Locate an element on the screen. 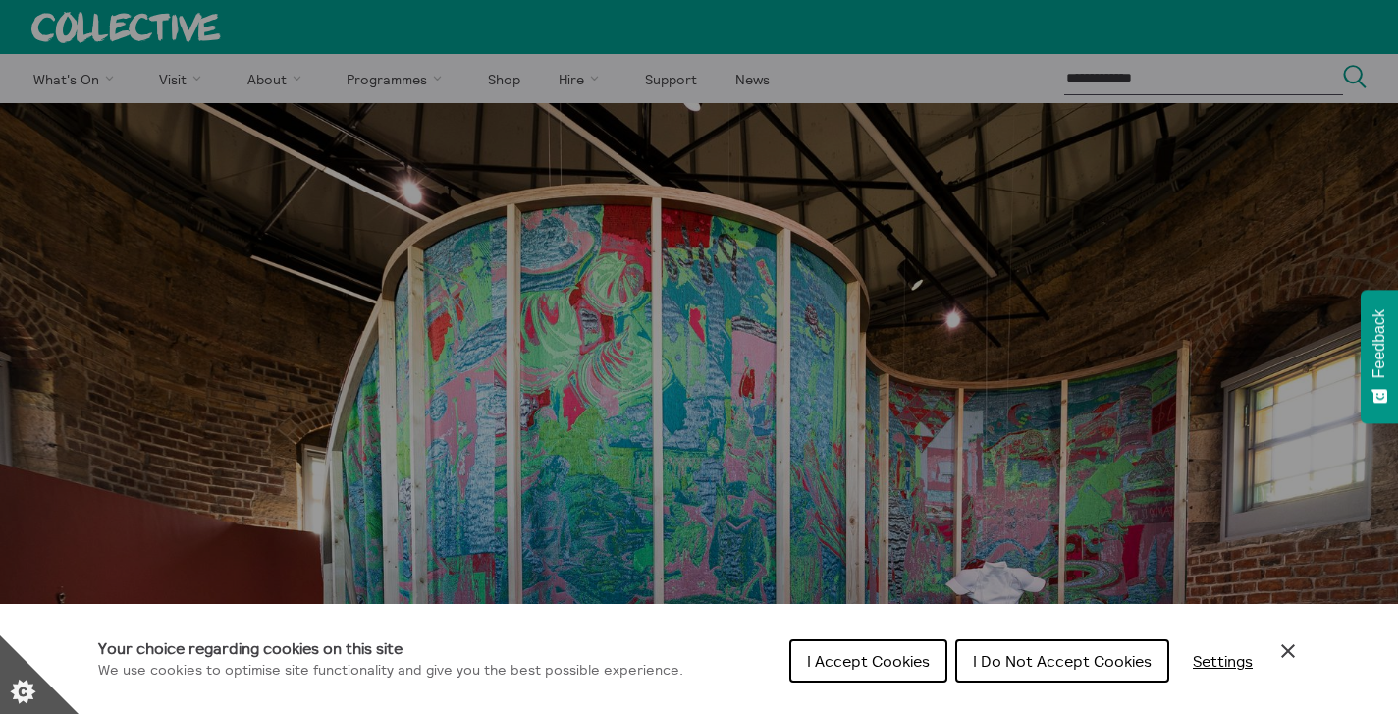 Image resolution: width=1398 pixels, height=714 pixels. button: Settings is located at coordinates (1222, 661).